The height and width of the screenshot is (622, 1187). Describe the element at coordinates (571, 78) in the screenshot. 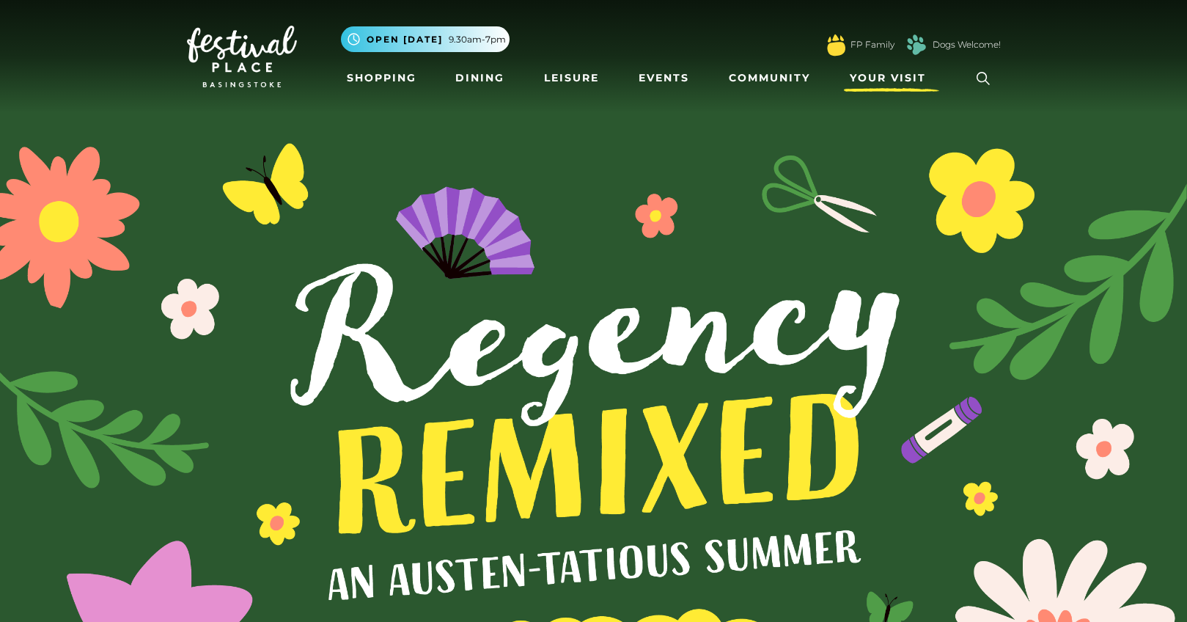

I see `a: Leisure` at that location.